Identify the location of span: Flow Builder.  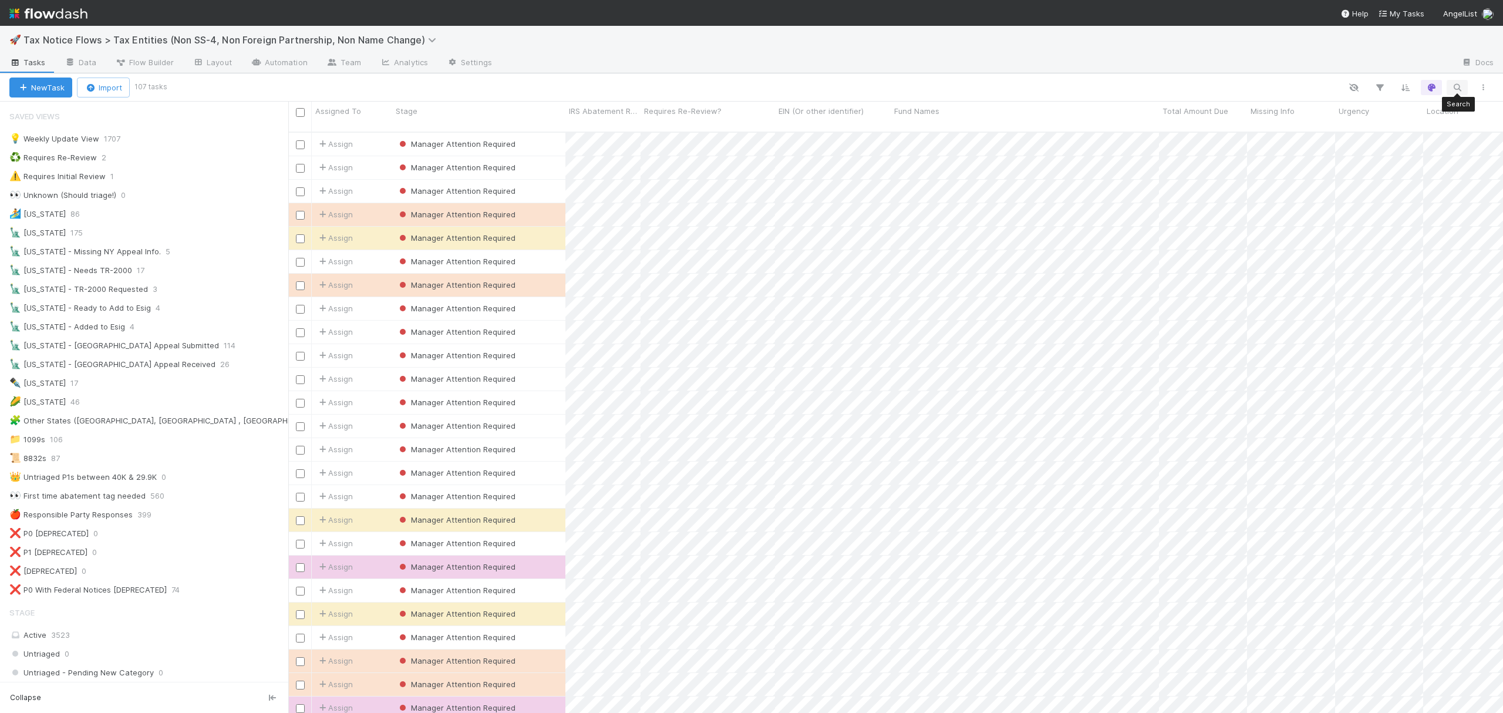
(144, 62).